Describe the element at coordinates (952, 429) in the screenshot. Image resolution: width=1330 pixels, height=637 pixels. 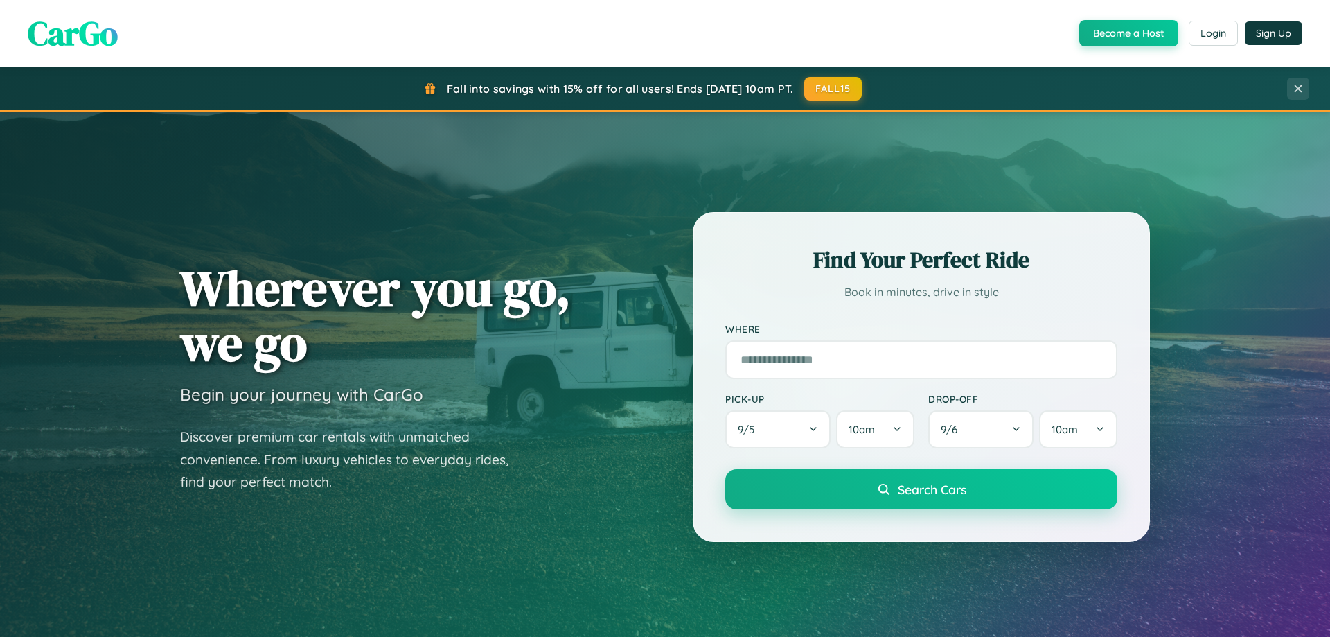
I see `span: 9 / 6` at that location.